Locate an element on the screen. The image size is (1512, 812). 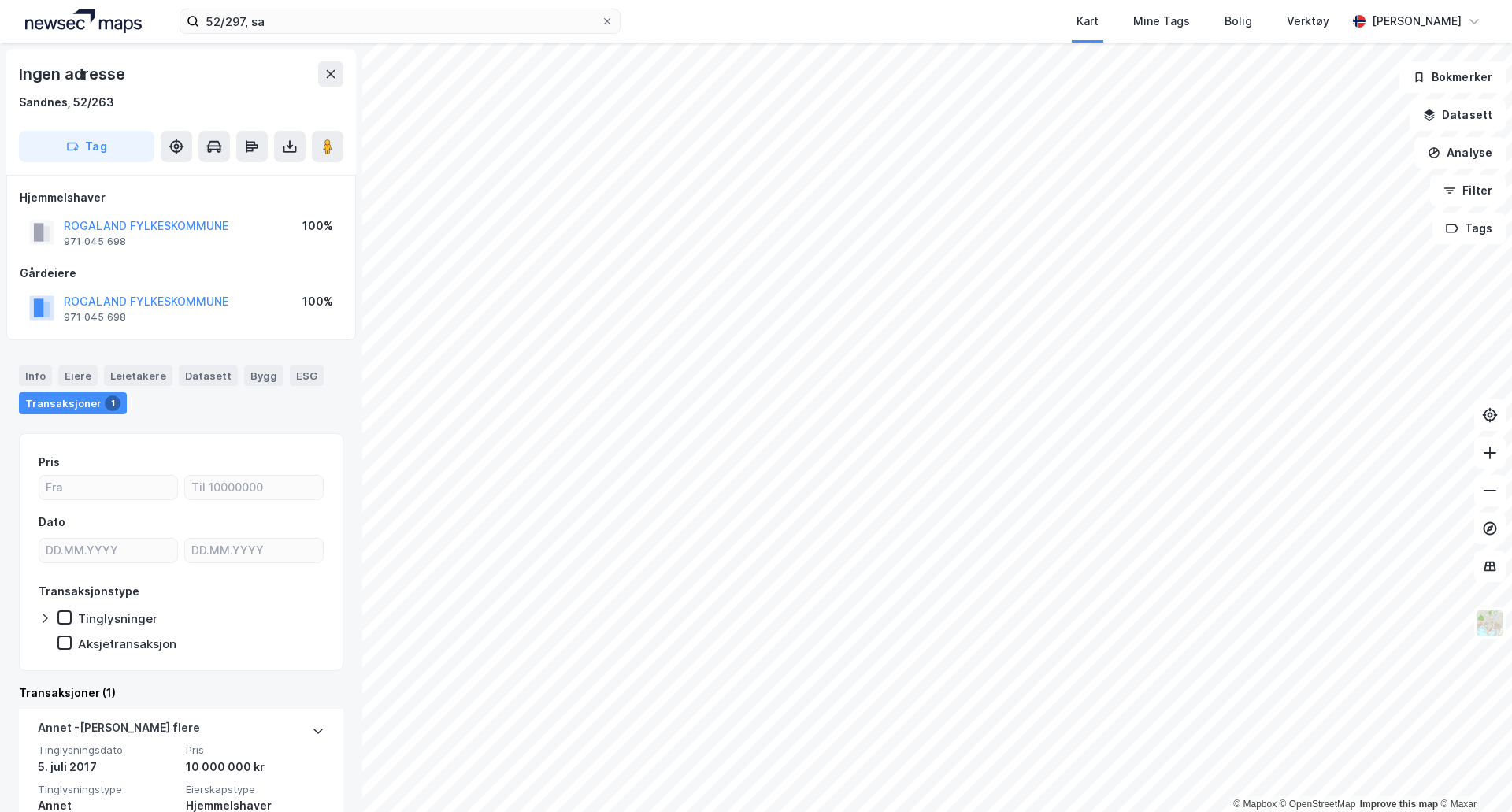
div: Ingen adresse is located at coordinates (74, 74).